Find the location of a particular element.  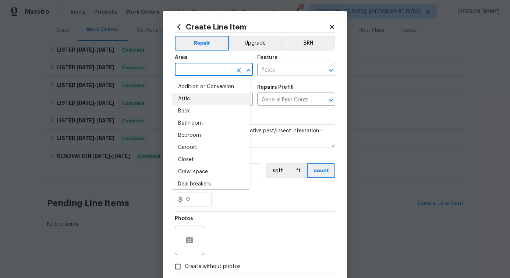

button: Clear is located at coordinates (239, 70).